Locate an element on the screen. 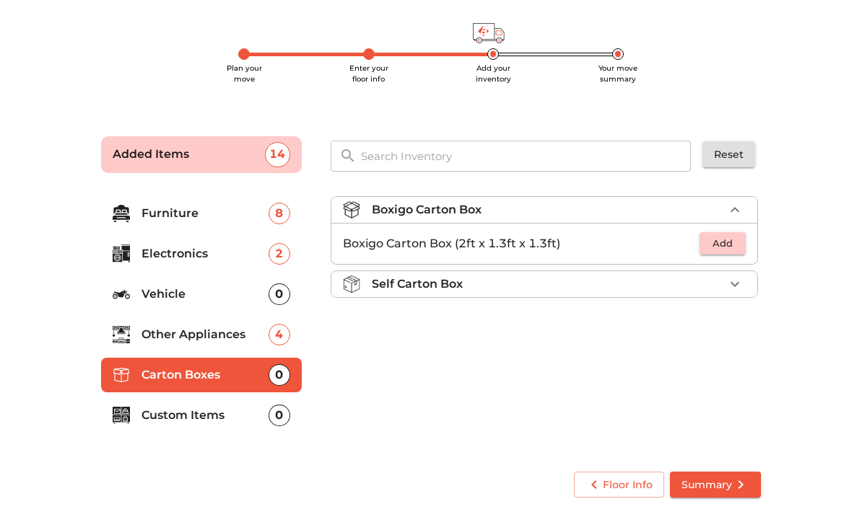 The image size is (862, 512). p: Other Appliances is located at coordinates (205, 335).